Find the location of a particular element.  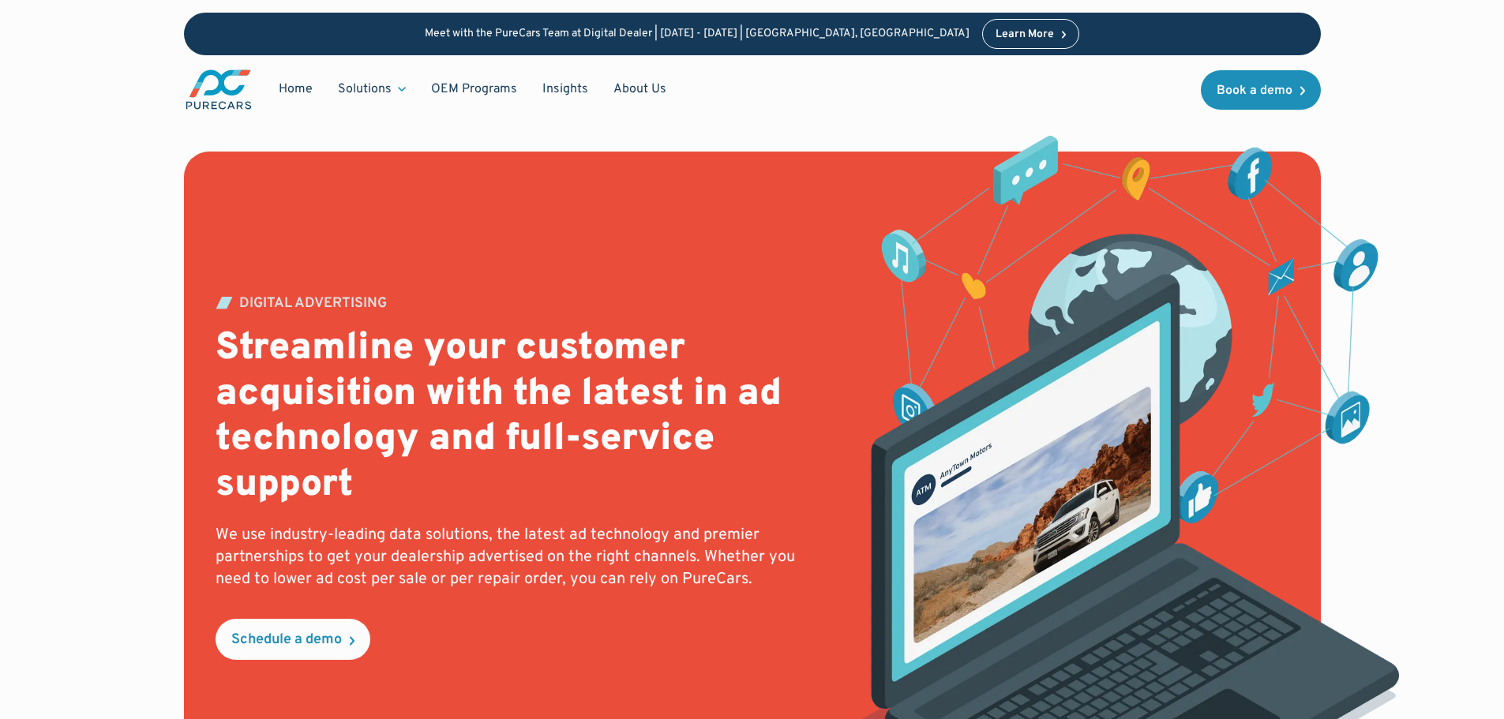

a: Learn More is located at coordinates (1031, 34).